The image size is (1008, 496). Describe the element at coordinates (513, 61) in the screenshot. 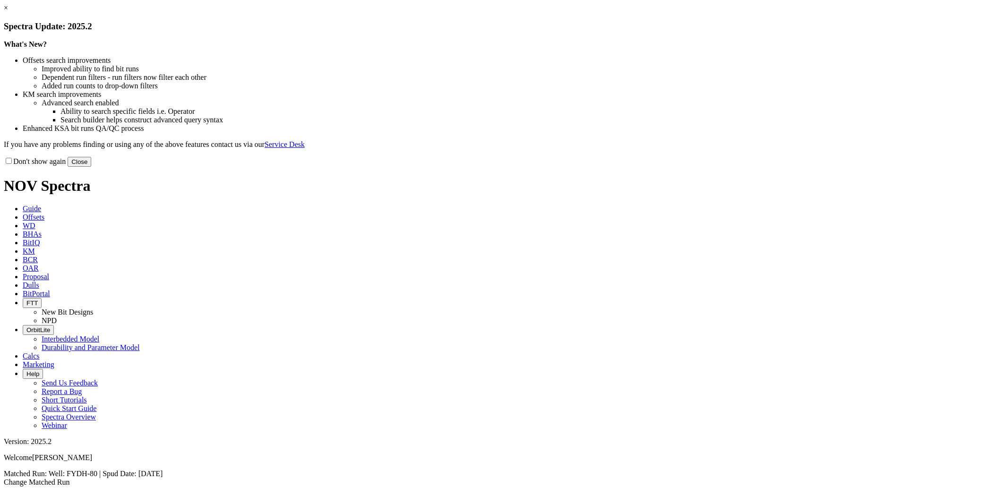

I see `li: Offsets search improvements` at that location.